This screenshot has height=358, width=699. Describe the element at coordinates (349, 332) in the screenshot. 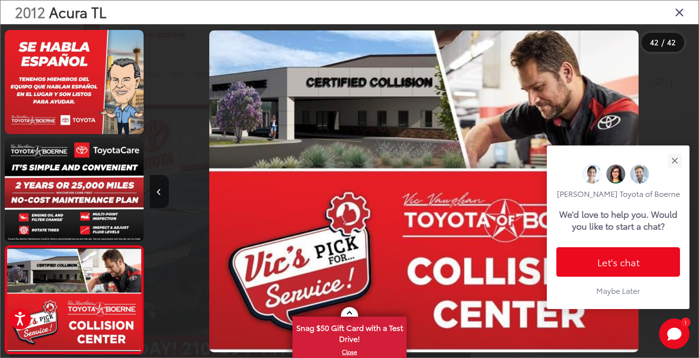

I see `span: Snag $50 Gift Card with a Test Drive!` at that location.